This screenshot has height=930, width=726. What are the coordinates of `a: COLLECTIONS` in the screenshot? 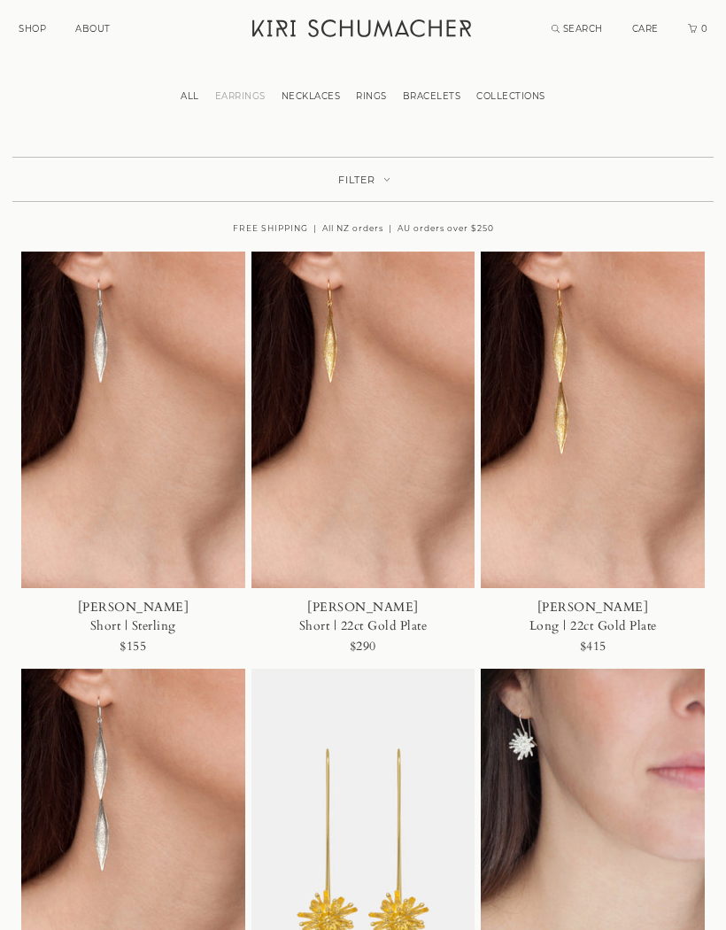 It's located at (511, 96).